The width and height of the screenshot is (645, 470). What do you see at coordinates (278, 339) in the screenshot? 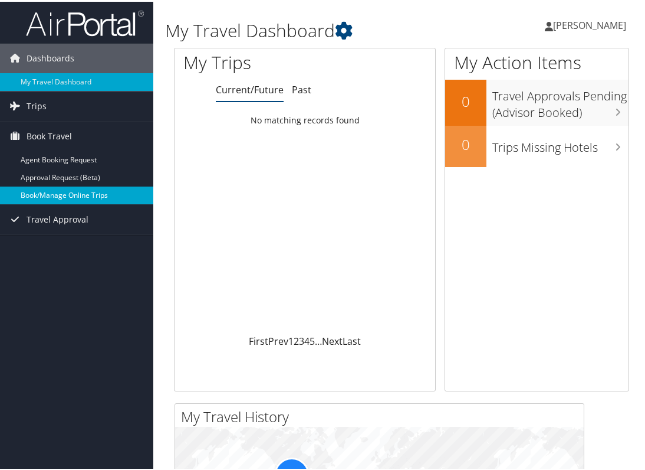
I see `a: Prev` at bounding box center [278, 339].